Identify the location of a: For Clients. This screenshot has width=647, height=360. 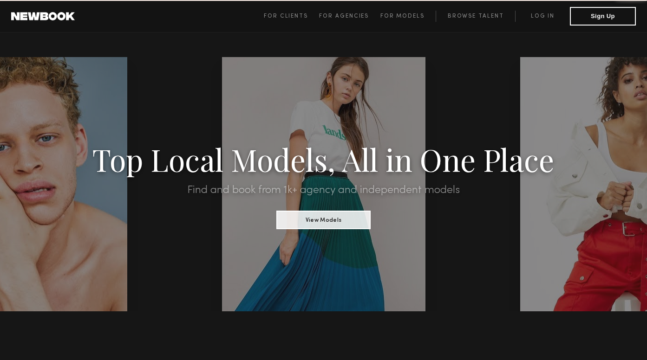
(291, 16).